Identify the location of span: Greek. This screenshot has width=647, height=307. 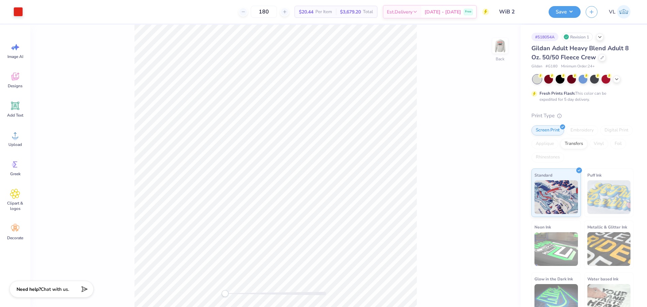
(15, 174).